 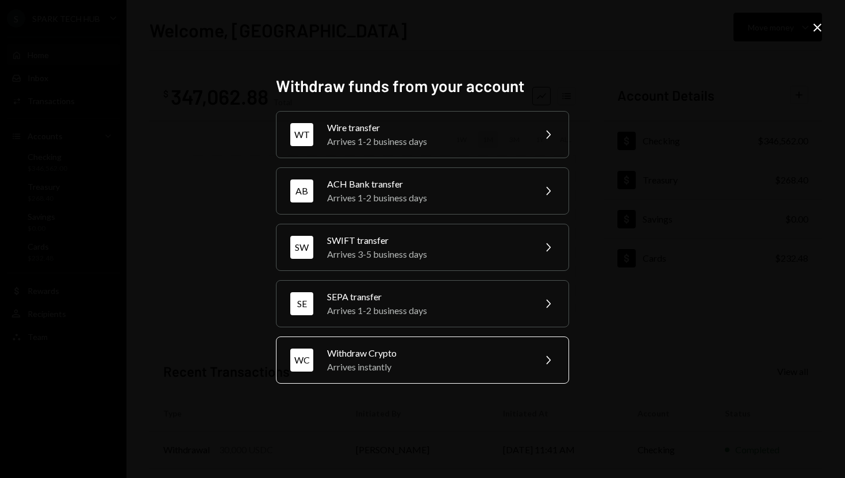 What do you see at coordinates (423, 86) in the screenshot?
I see `h2: Withdraw funds from your account` at bounding box center [423, 86].